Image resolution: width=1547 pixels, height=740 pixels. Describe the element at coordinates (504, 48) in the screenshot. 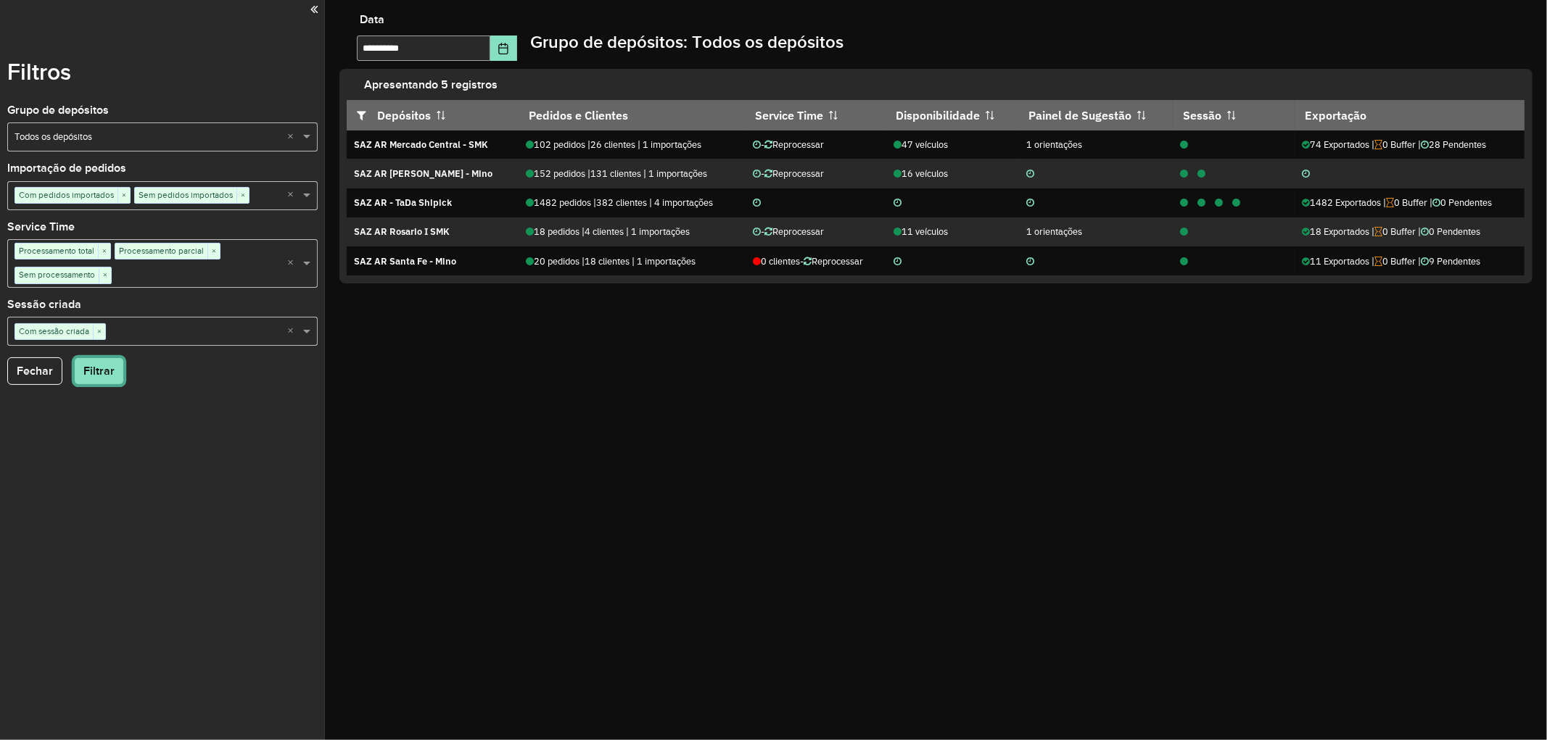

I see `button: Choose Date` at that location.